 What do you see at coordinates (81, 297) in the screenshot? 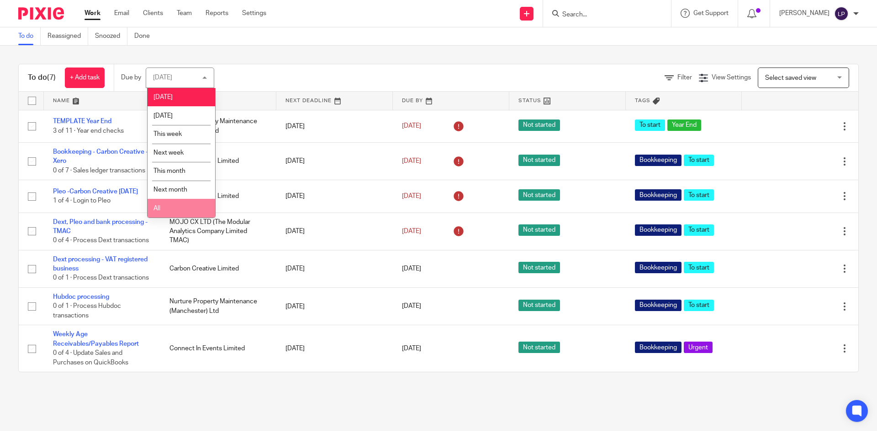
I see `a: Hubdoc processing` at bounding box center [81, 297].